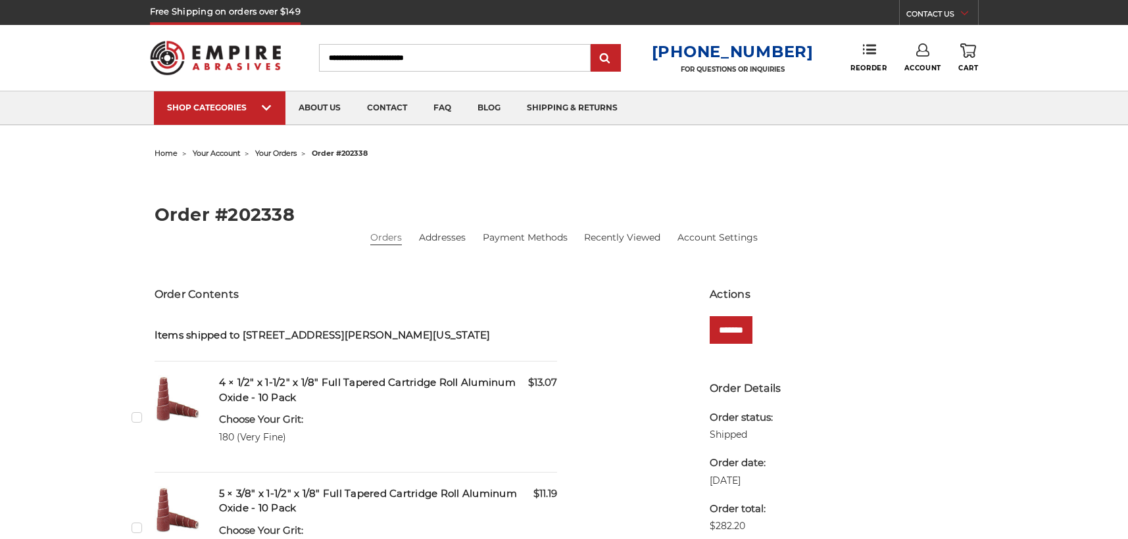 This screenshot has height=539, width=1128. I want to click on img: Cartridge Roll 1/2" x 1-1/2" x 1/8" Full Tapered, so click(178, 399).